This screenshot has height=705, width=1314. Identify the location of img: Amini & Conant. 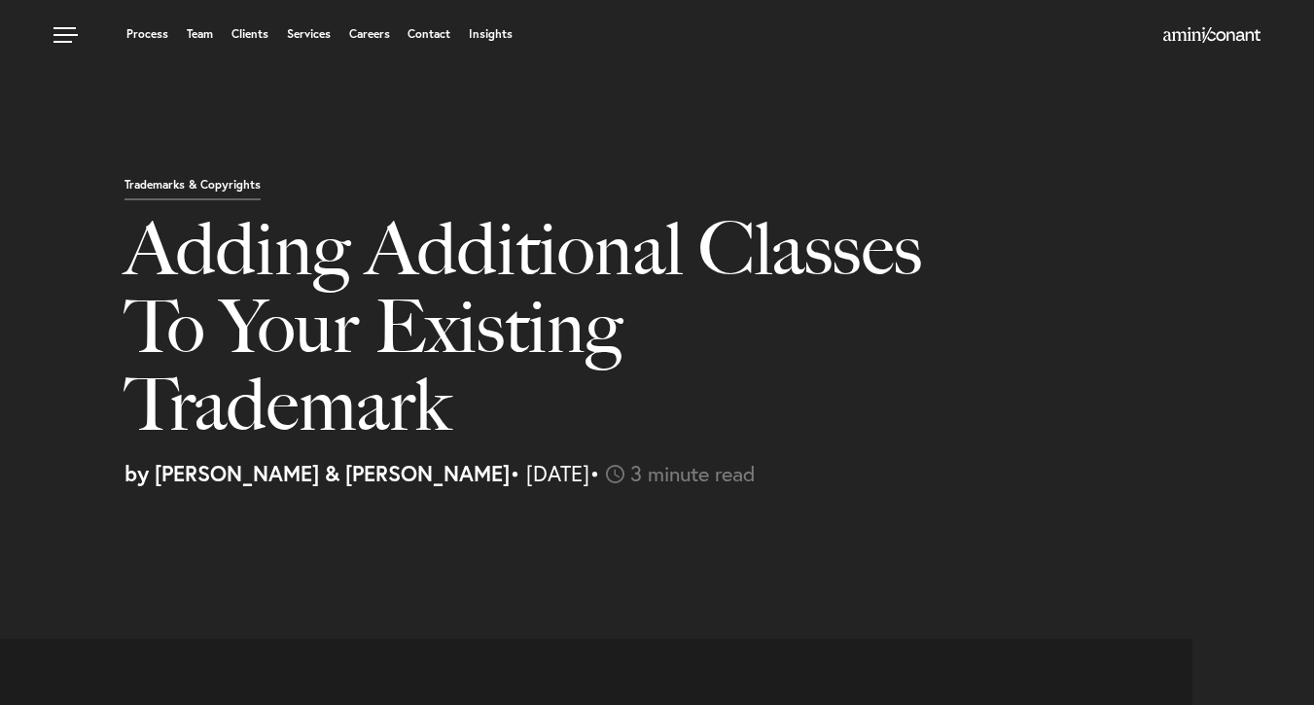
(1212, 35).